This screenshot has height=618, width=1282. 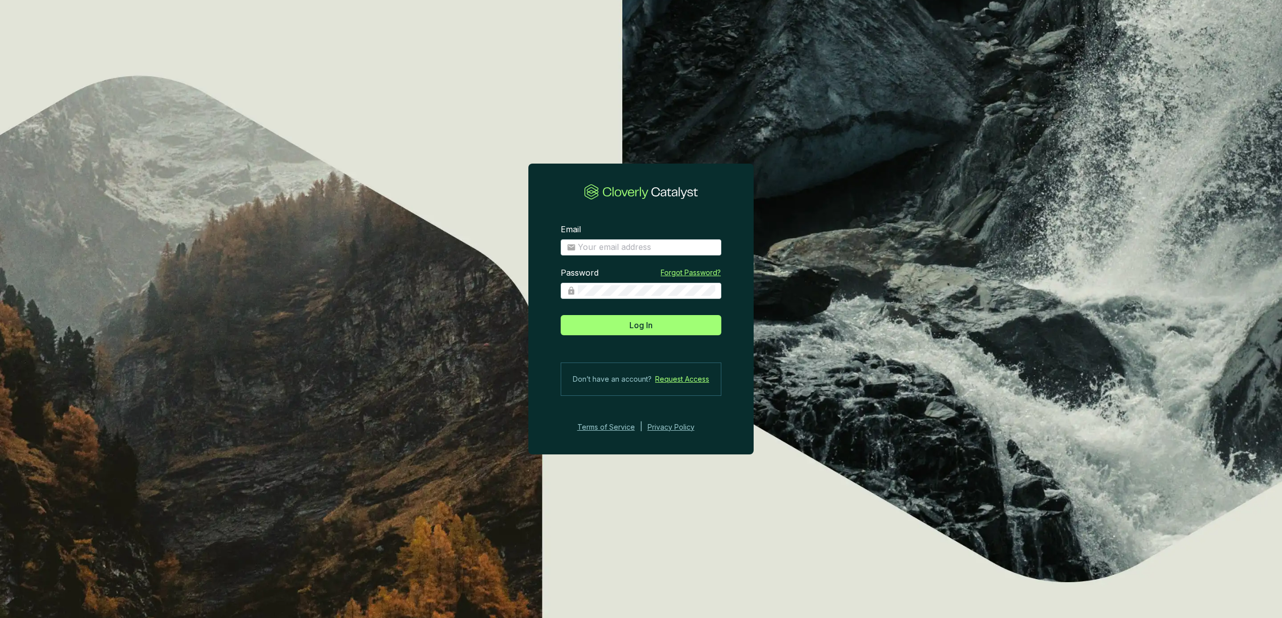 I want to click on span: Don’t have an account?, so click(x=612, y=379).